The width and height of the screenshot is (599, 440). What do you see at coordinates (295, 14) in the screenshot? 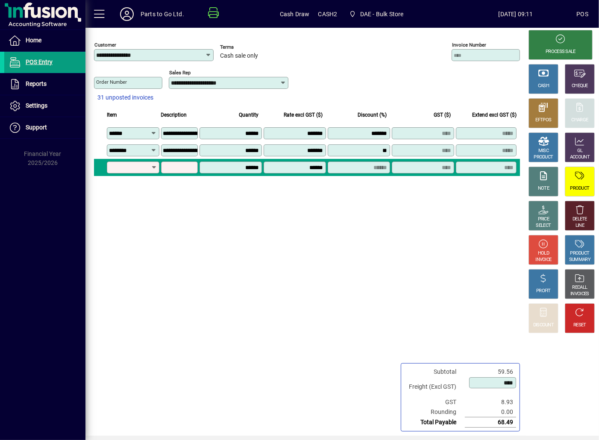
I see `span: Cash Draw` at bounding box center [295, 14].